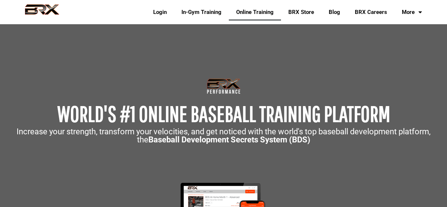  What do you see at coordinates (301, 12) in the screenshot?
I see `a: BRX Store` at bounding box center [301, 12].